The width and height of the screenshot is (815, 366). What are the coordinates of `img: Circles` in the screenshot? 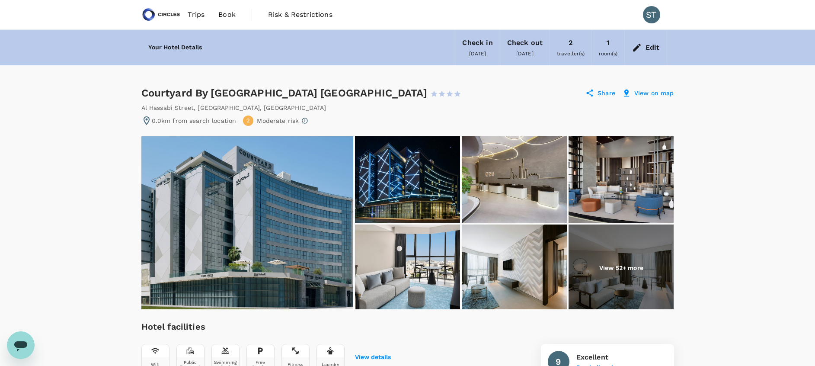 It's located at (161, 15).